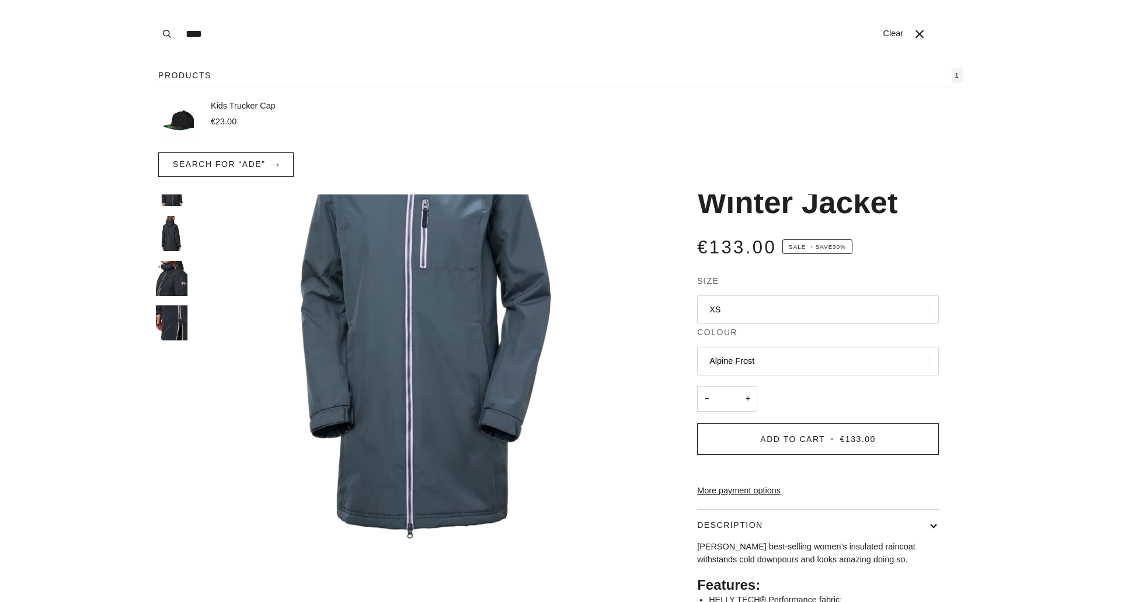  I want to click on a: Kids Trucker Cap €23.00, so click(560, 120).